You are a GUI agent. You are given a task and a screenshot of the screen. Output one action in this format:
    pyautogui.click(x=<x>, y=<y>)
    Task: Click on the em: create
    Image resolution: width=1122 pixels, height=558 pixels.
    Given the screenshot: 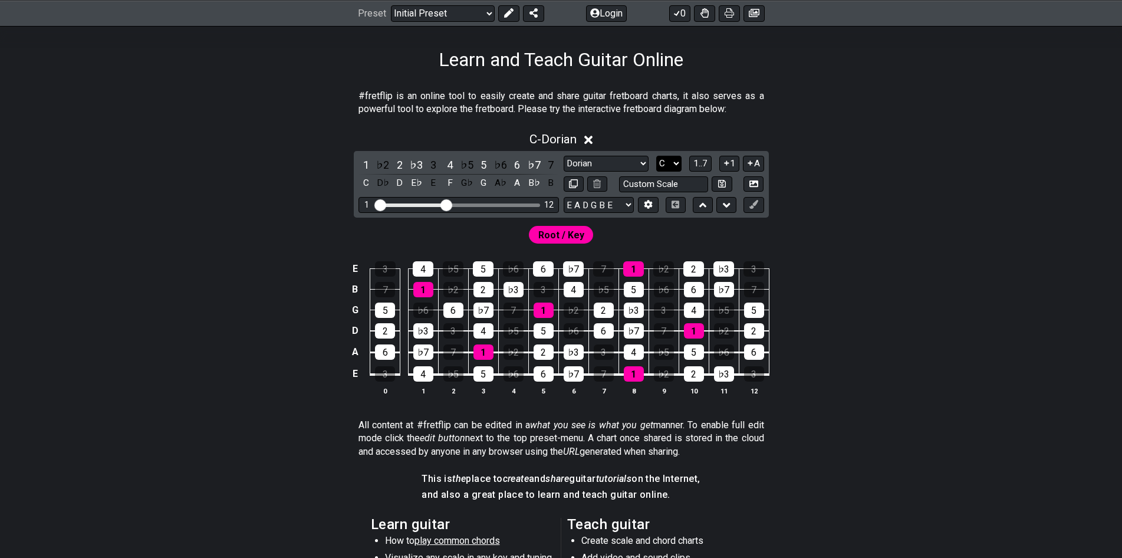 What is the action you would take?
    pyautogui.click(x=516, y=478)
    